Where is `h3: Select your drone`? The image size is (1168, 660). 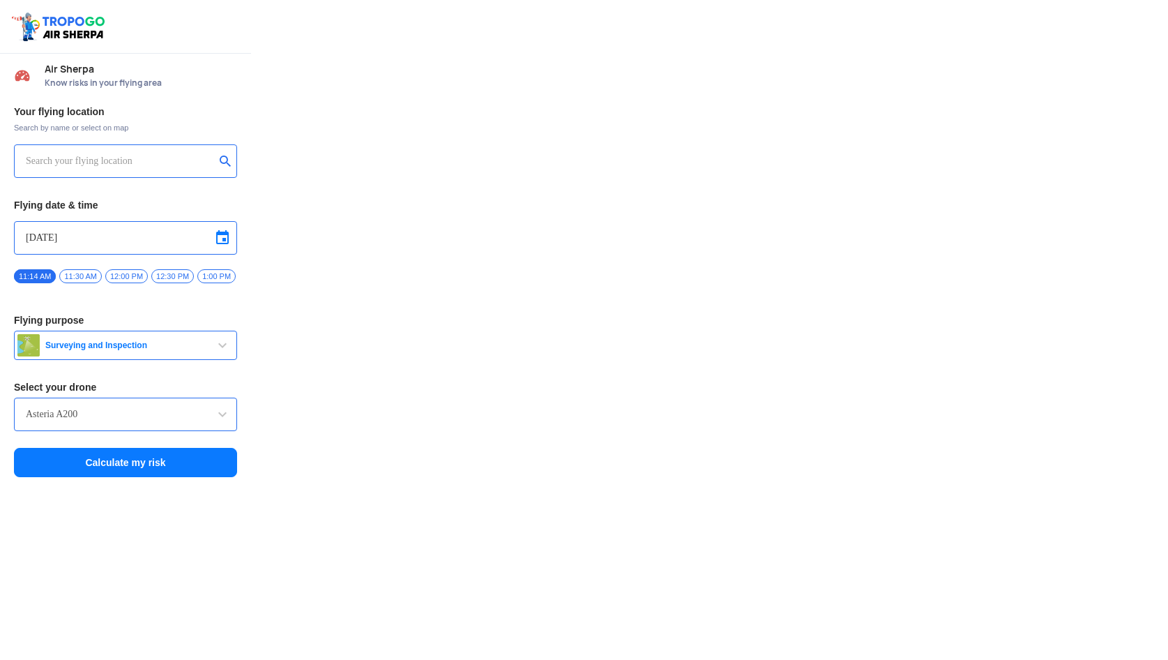 h3: Select your drone is located at coordinates (126, 387).